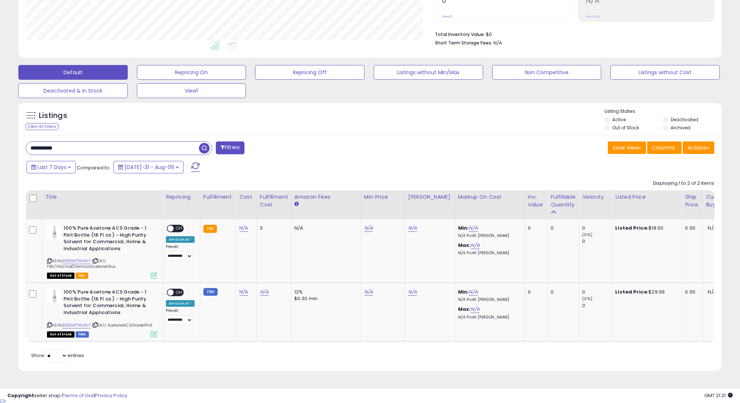 This screenshot has height=403, width=740. What do you see at coordinates (42, 126) in the screenshot?
I see `div: Clear All Filters` at bounding box center [42, 126].